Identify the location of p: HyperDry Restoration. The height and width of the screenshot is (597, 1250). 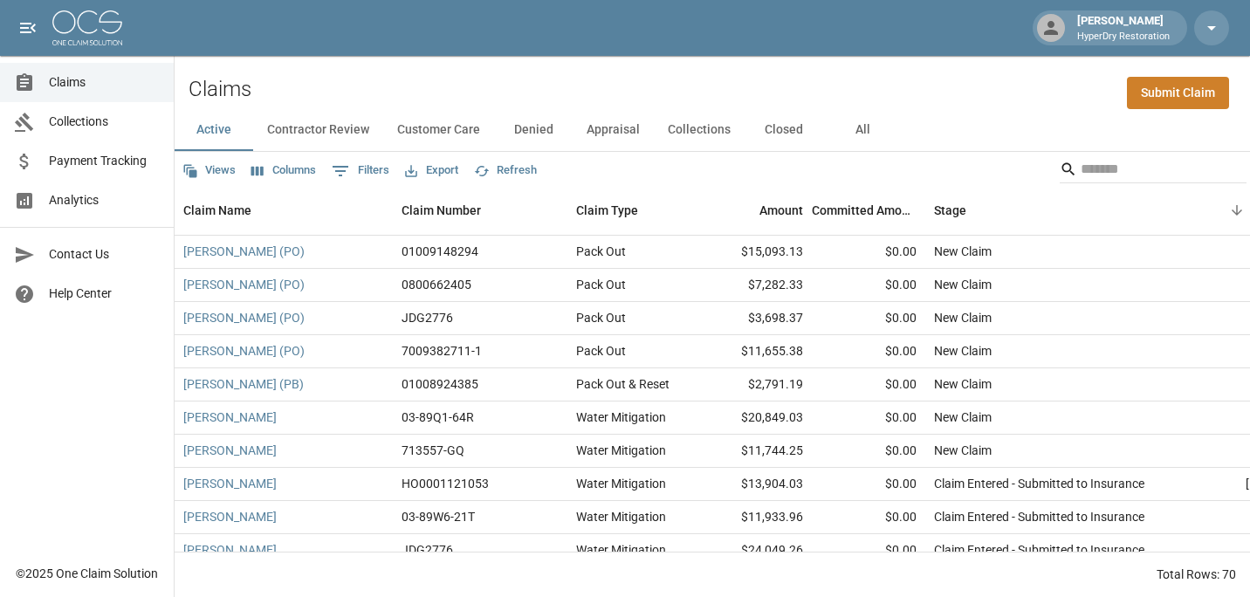
(1123, 37).